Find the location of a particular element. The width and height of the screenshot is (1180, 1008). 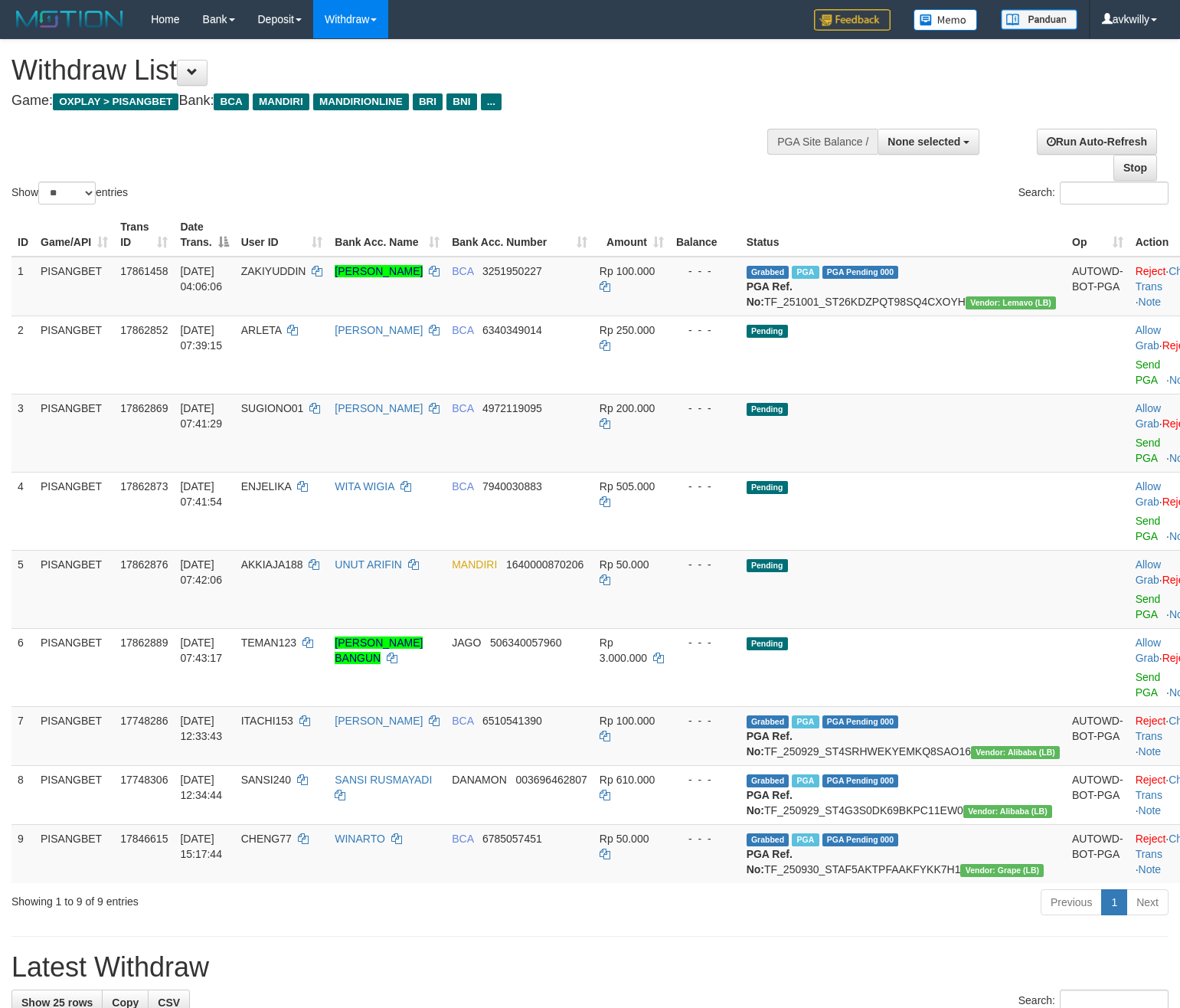

a: WITA WIGIA is located at coordinates (365, 487).